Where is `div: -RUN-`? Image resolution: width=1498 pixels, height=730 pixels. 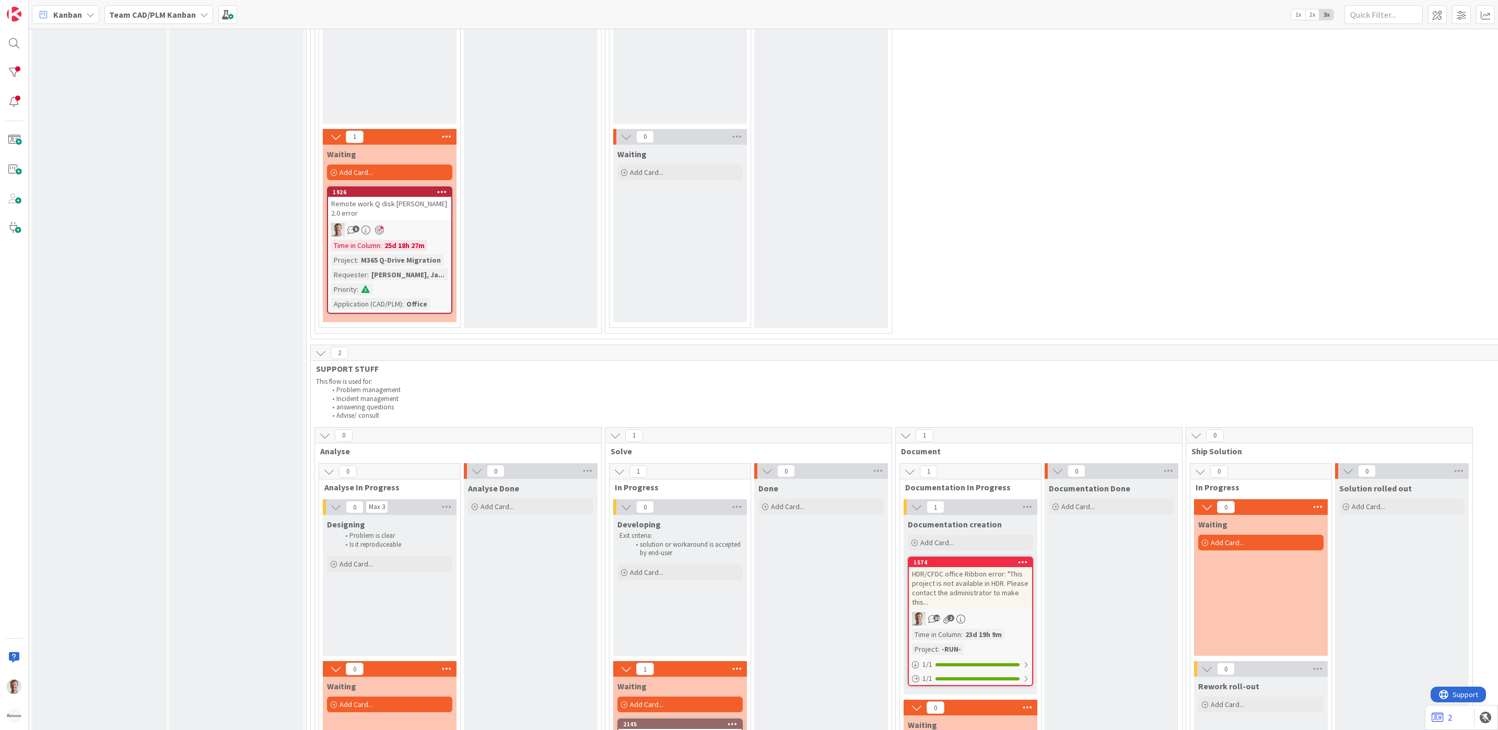
div: -RUN- is located at coordinates (951, 649).